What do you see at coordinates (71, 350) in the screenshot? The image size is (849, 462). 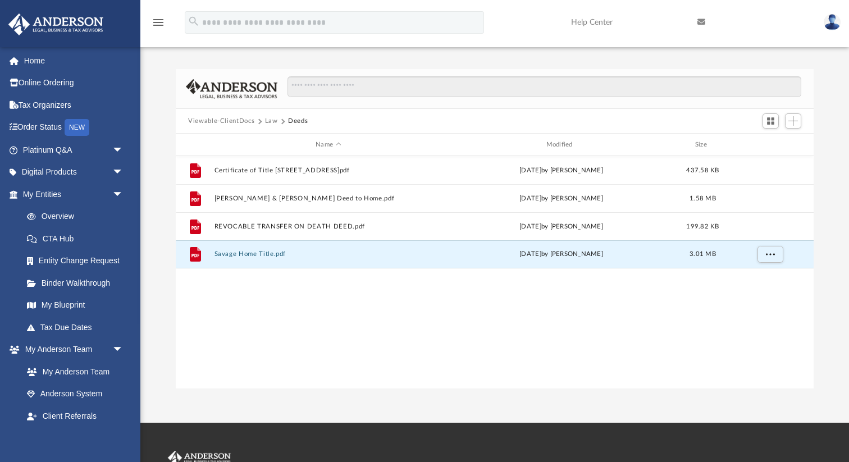 I see `a: My Anderson Teamarrow_drop_down` at bounding box center [71, 350].